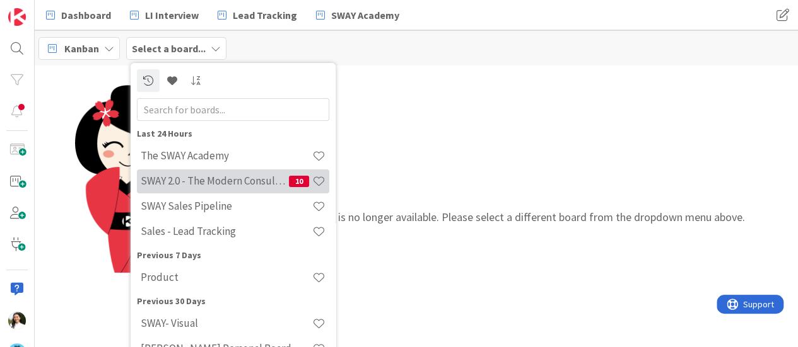 The height and width of the screenshot is (347, 798). What do you see at coordinates (358, 15) in the screenshot?
I see `a: SWAY Academy` at bounding box center [358, 15].